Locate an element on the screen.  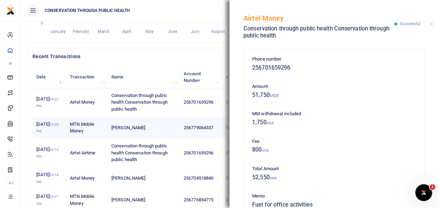
p: Phone number is located at coordinates (334, 59).